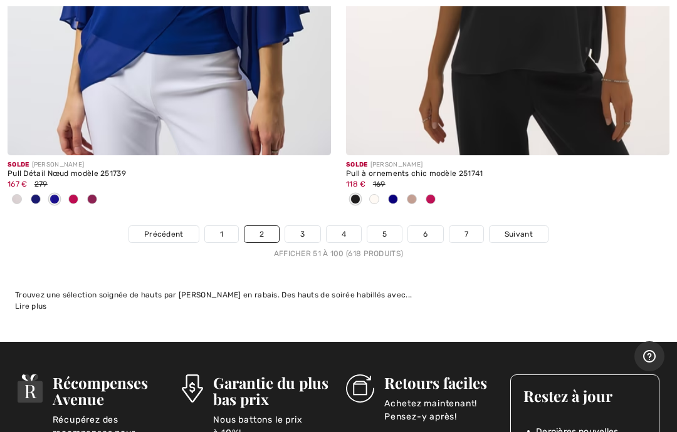 The image size is (677, 432). Describe the element at coordinates (384, 234) in the screenshot. I see `a: 5` at that location.